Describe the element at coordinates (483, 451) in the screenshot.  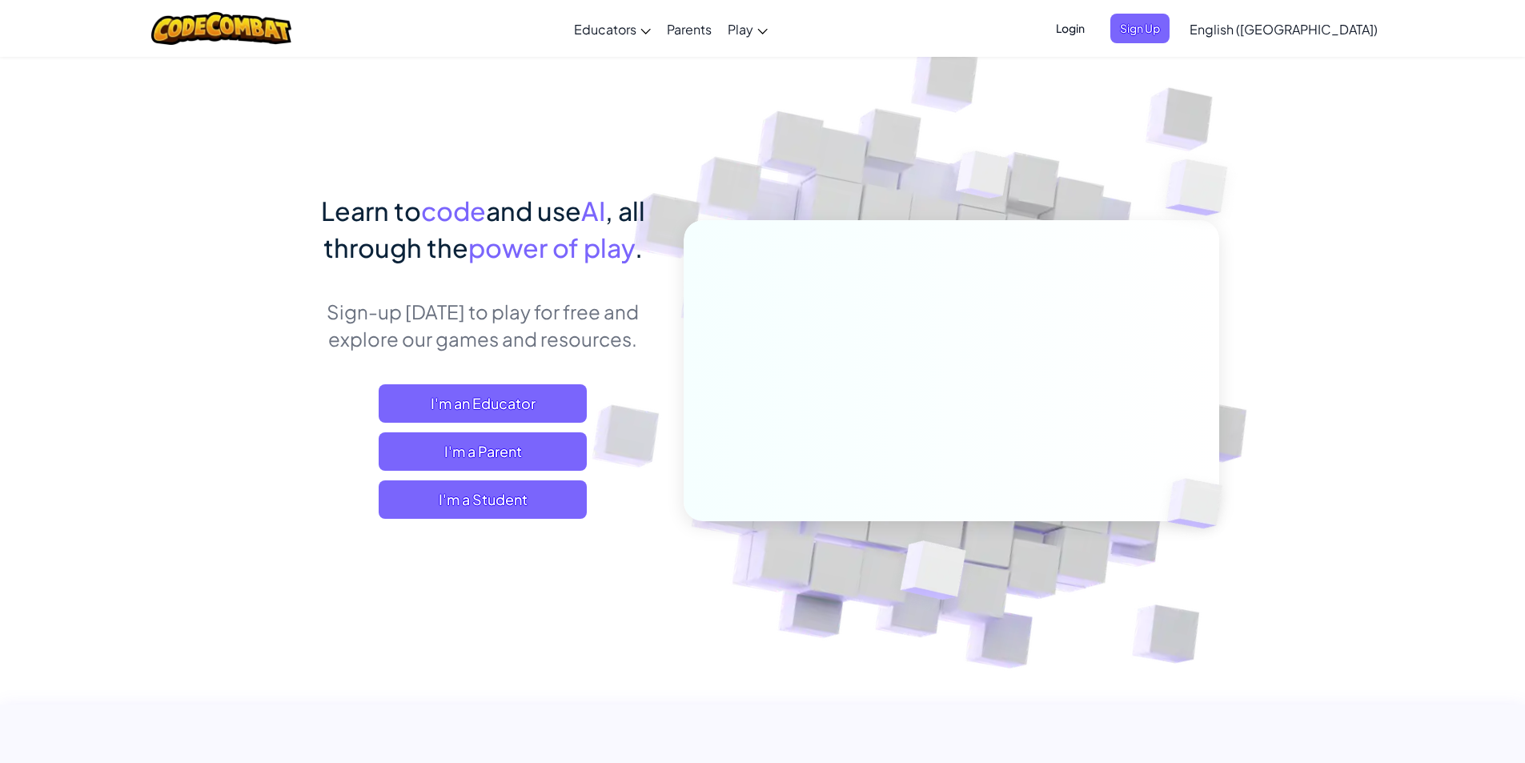
I see `a: I'm a Parent` at that location.